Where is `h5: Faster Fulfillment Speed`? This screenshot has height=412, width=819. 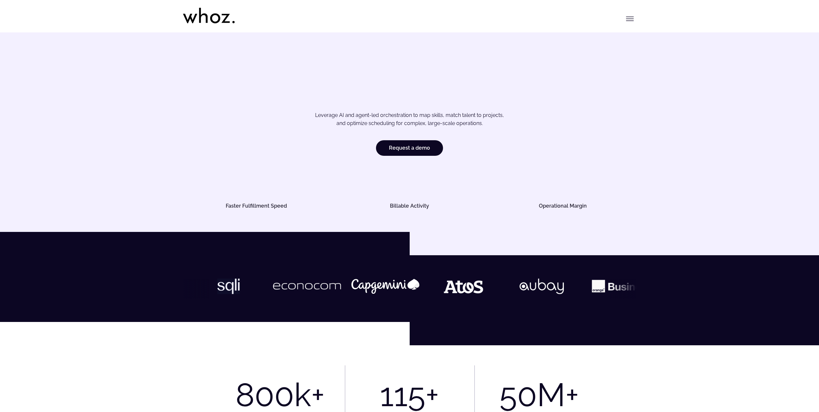 h5: Faster Fulfillment Speed is located at coordinates (256, 206).